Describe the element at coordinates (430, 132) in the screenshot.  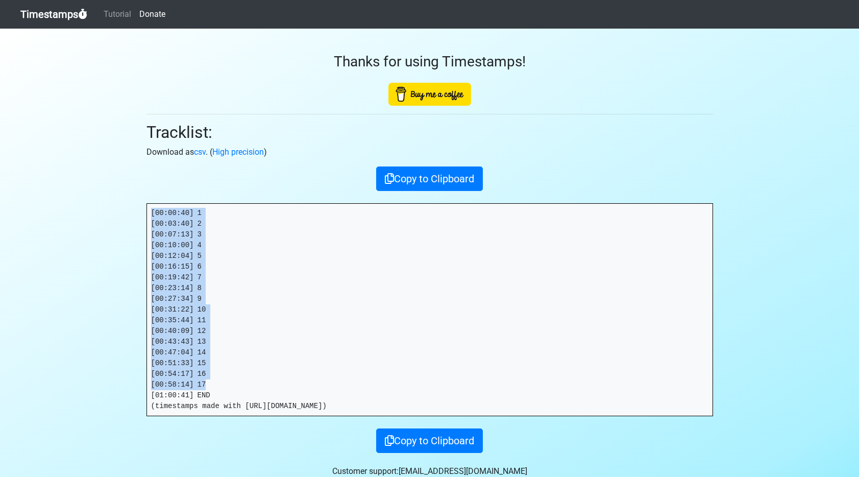
I see `h2: Tracklist:` at that location.